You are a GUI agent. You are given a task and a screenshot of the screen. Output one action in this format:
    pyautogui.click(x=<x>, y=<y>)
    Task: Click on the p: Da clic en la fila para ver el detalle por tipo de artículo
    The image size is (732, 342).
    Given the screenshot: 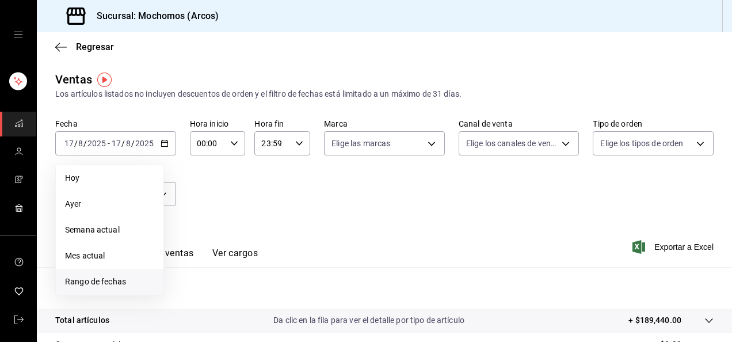 What is the action you would take?
    pyautogui.click(x=369, y=320)
    